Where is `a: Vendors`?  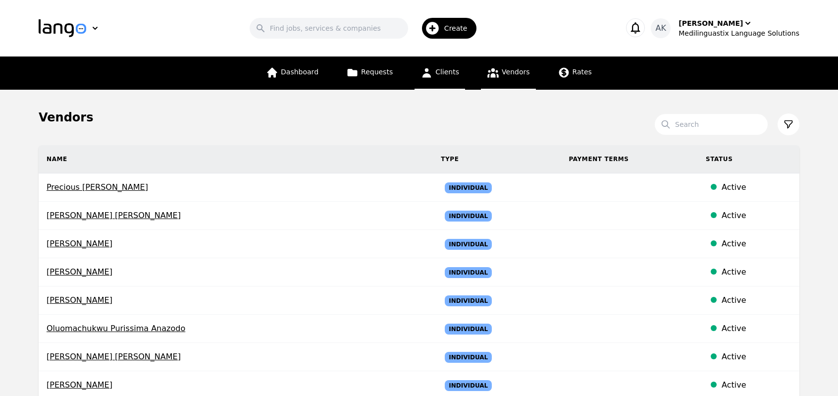
a: Vendors is located at coordinates (508, 73).